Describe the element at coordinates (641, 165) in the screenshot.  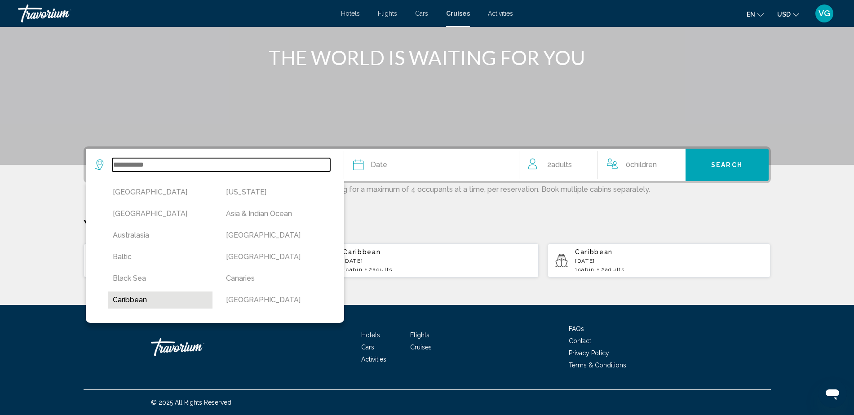
I see `span: 0` at that location.